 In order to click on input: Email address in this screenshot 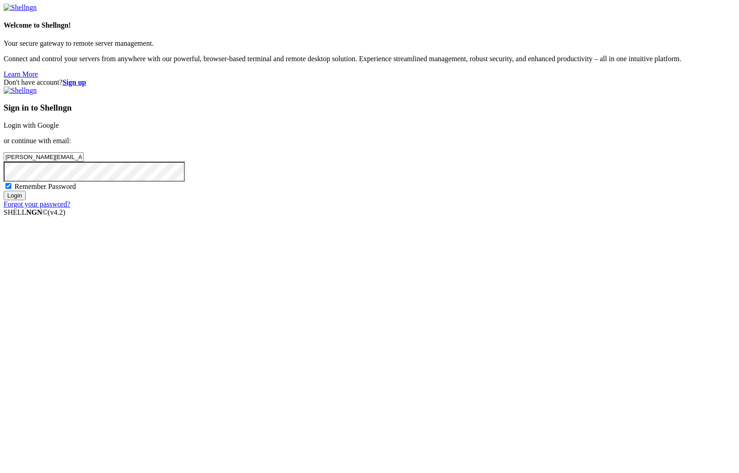, I will do `click(44, 157)`.